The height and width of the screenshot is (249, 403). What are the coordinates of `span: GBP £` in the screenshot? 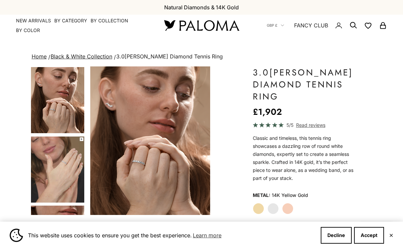 It's located at (272, 25).